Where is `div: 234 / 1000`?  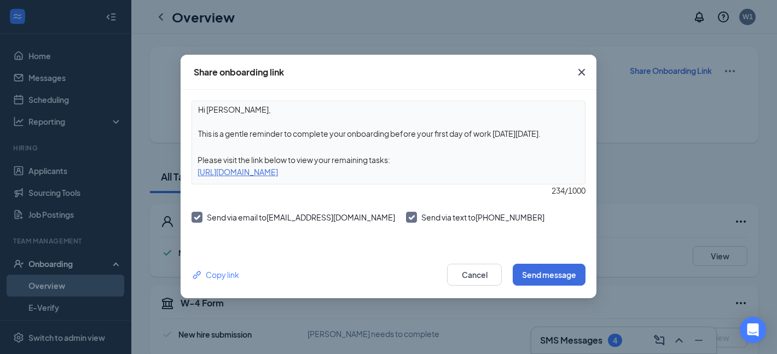
div: 234 / 1000 is located at coordinates (389, 191).